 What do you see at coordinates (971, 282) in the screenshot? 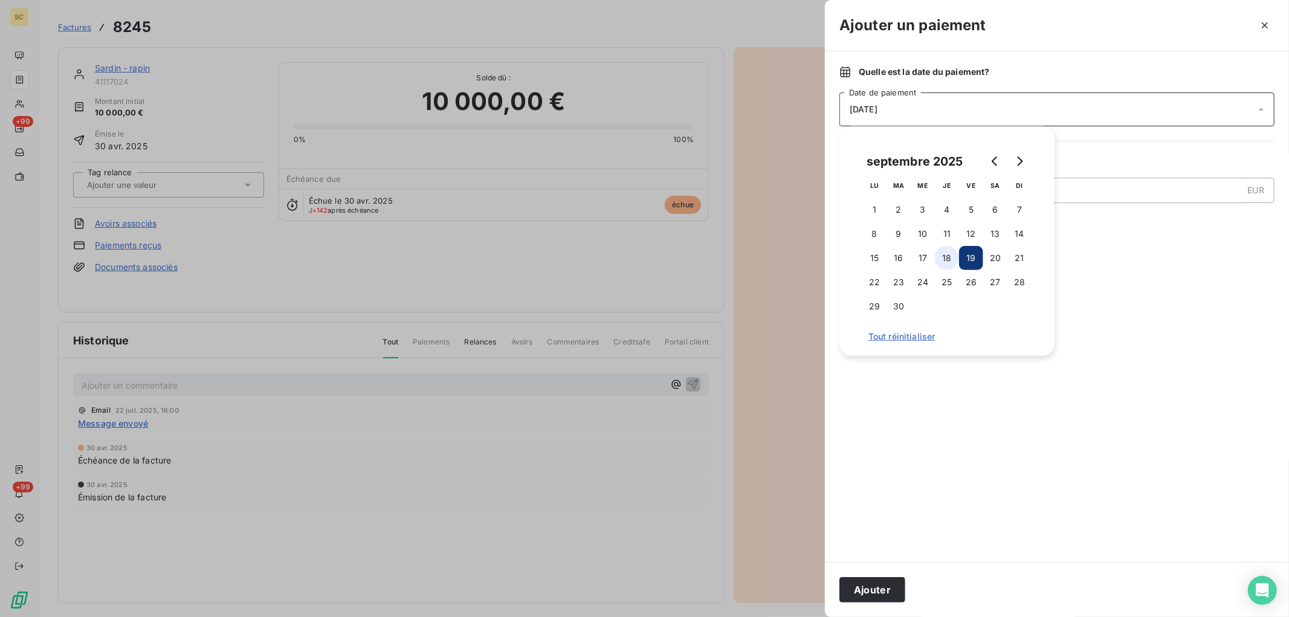
I see `button: 26` at bounding box center [971, 282].